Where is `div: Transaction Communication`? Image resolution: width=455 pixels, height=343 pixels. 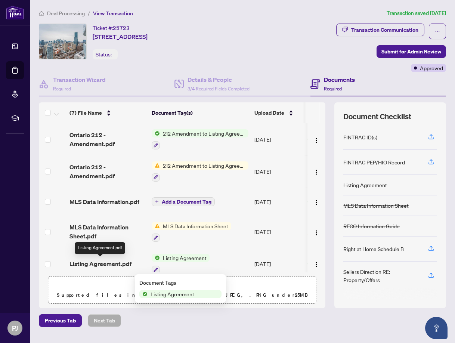
div: Transaction Communication is located at coordinates (385, 30).